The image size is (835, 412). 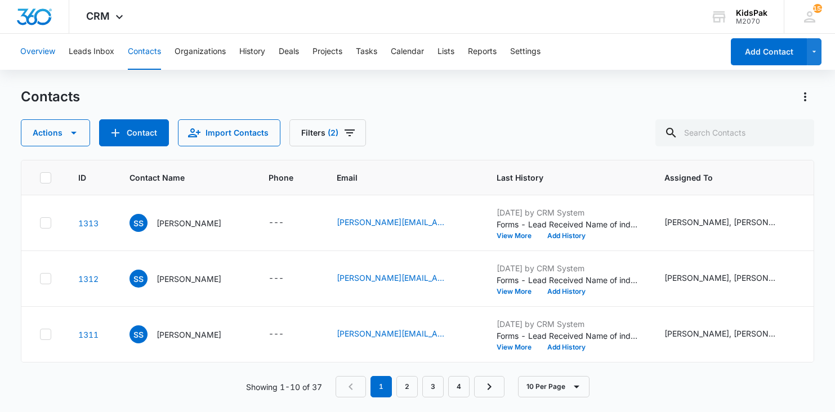 What do you see at coordinates (229, 133) in the screenshot?
I see `button: Import Contacts` at bounding box center [229, 133].